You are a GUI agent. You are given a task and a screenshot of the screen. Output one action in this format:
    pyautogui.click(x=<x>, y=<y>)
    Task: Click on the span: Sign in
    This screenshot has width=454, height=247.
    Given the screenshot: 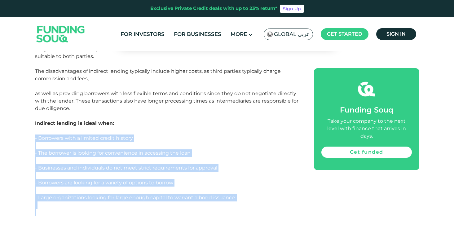 What is the action you would take?
    pyautogui.click(x=396, y=34)
    